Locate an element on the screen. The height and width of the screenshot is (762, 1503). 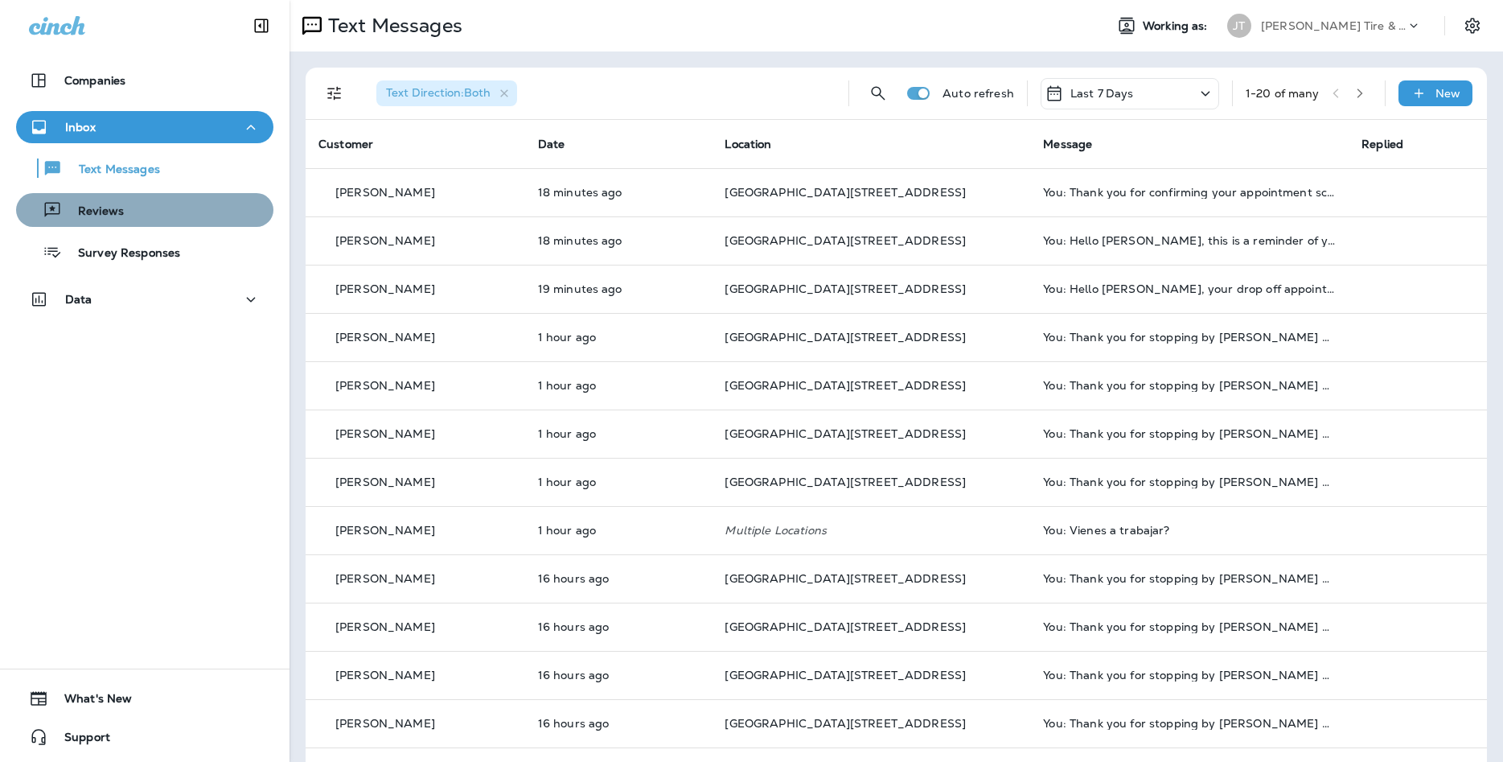
button: Support is located at coordinates (145, 737).